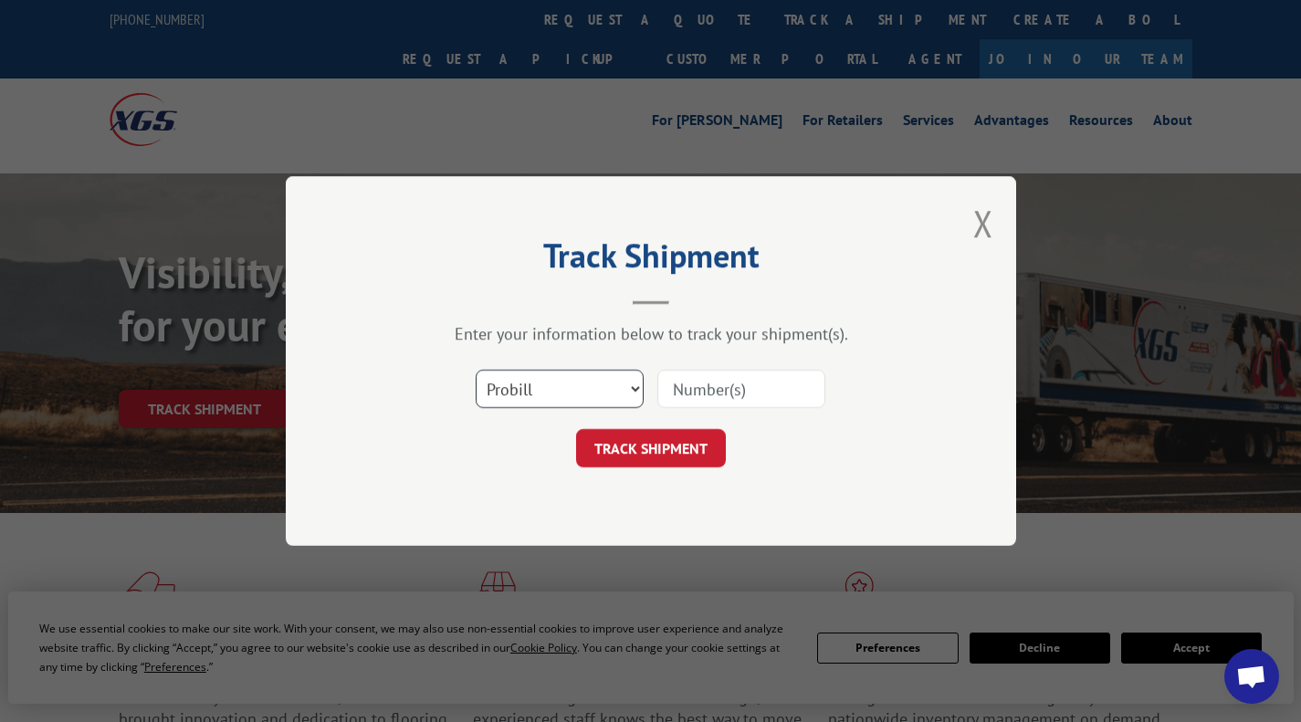  I want to click on input: Number(s), so click(742, 389).